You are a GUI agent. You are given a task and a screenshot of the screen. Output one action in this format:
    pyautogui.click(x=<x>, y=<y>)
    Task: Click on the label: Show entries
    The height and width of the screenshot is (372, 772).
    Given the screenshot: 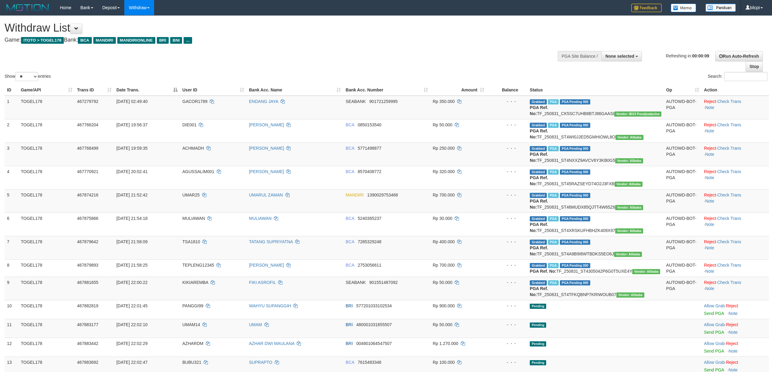 What is the action you would take?
    pyautogui.click(x=28, y=77)
    